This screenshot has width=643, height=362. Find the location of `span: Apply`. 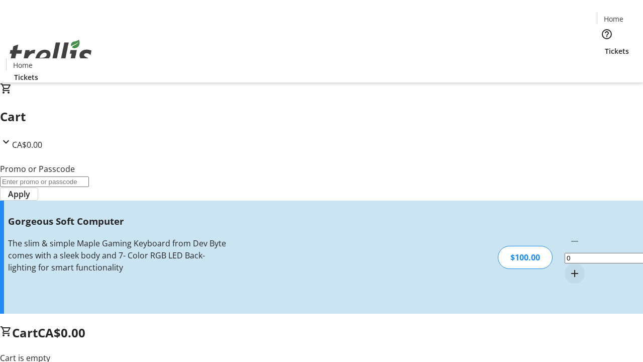

span: Apply is located at coordinates (19, 194).